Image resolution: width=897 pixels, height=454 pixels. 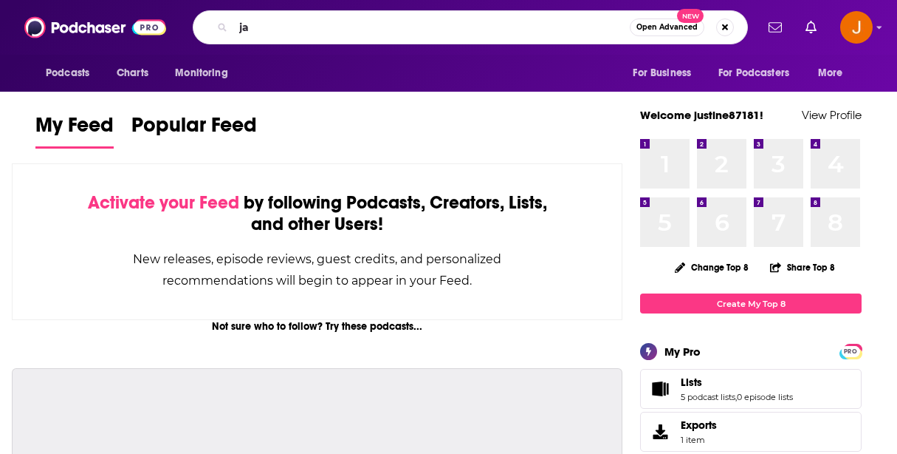 What do you see at coordinates (662, 73) in the screenshot?
I see `span: For Business` at bounding box center [662, 73].